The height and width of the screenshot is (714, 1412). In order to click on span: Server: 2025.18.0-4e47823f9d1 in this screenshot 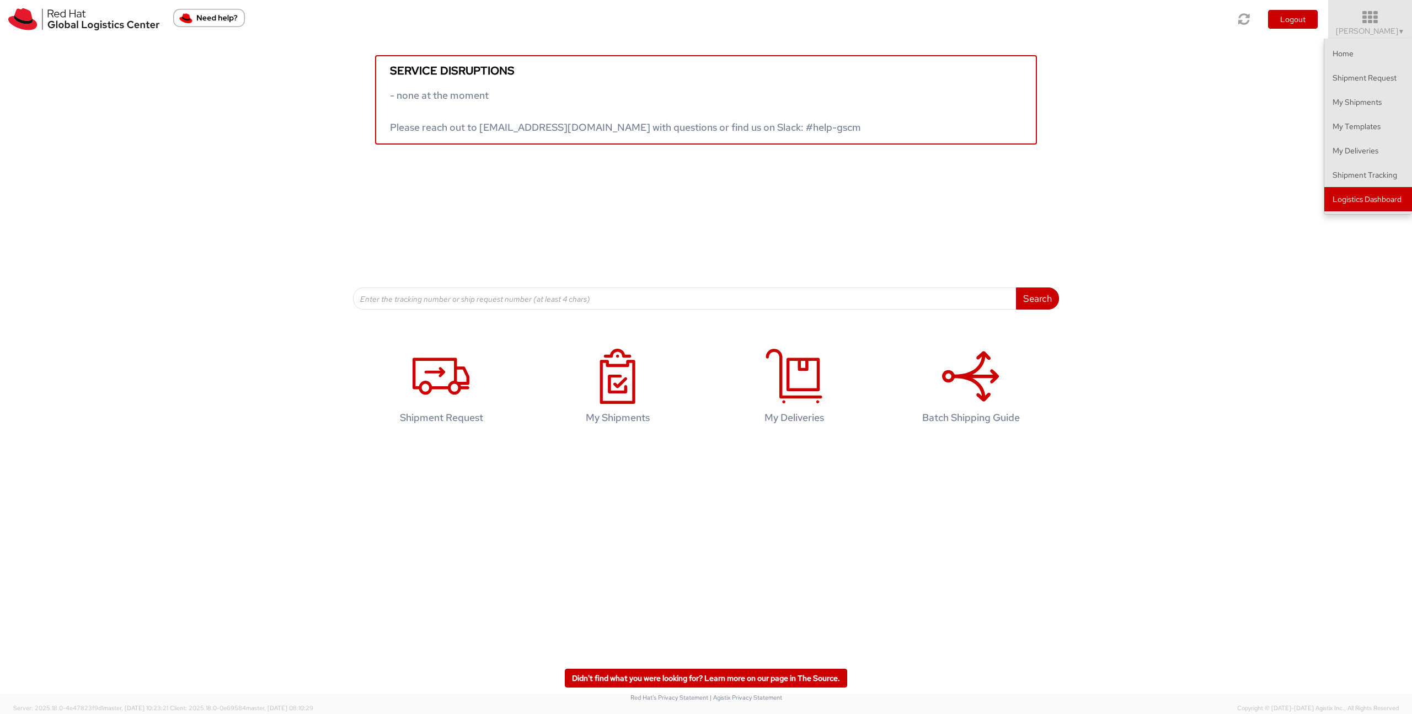, I will do `click(90, 708)`.